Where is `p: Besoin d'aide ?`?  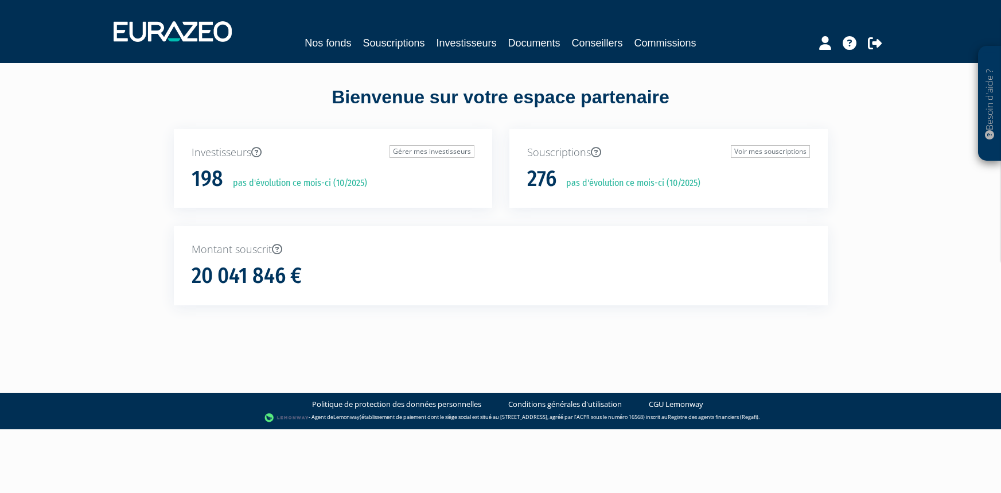
p: Besoin d'aide ? is located at coordinates (990, 104).